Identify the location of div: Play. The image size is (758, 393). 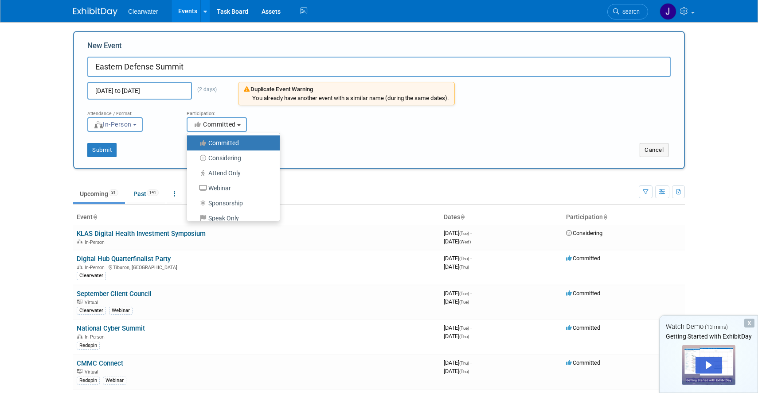
(708, 366).